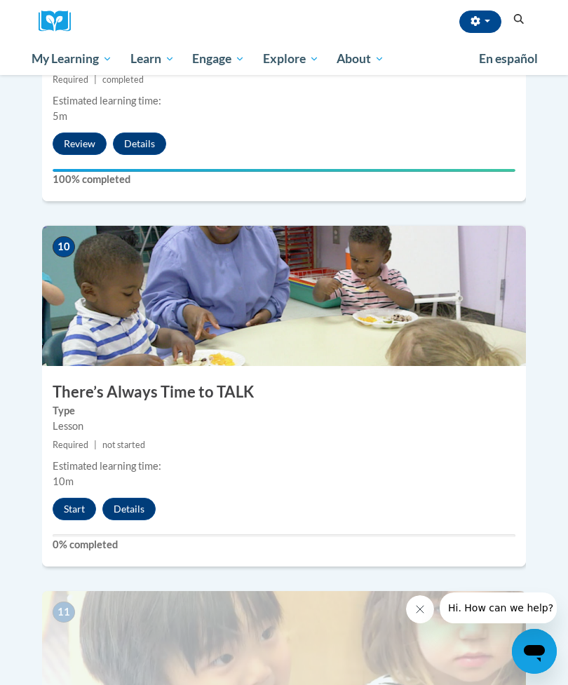  I want to click on img: Logo brand, so click(60, 21).